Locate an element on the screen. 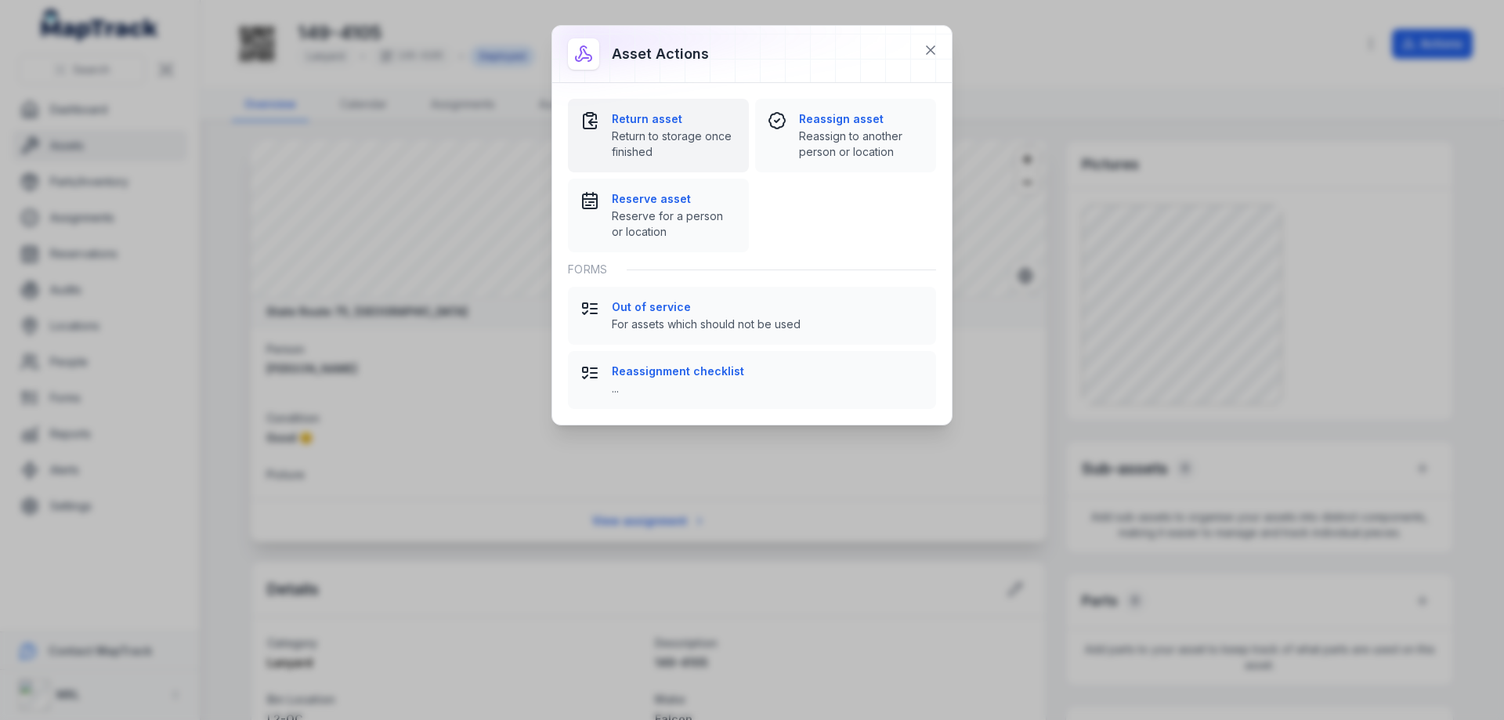  strong: Out of service is located at coordinates (768, 307).